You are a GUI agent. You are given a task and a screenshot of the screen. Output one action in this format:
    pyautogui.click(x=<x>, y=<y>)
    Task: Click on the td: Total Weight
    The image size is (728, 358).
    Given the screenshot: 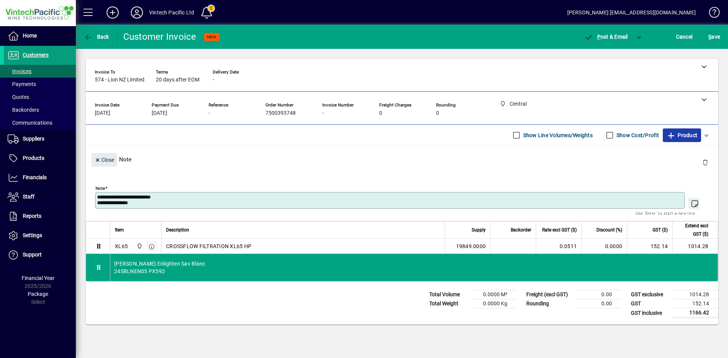 What is the action you would take?
    pyautogui.click(x=448, y=304)
    